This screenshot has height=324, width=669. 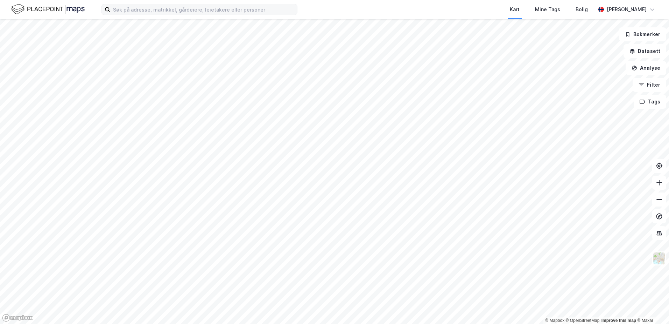 What do you see at coordinates (650, 102) in the screenshot?
I see `button: Tags` at bounding box center [650, 102].